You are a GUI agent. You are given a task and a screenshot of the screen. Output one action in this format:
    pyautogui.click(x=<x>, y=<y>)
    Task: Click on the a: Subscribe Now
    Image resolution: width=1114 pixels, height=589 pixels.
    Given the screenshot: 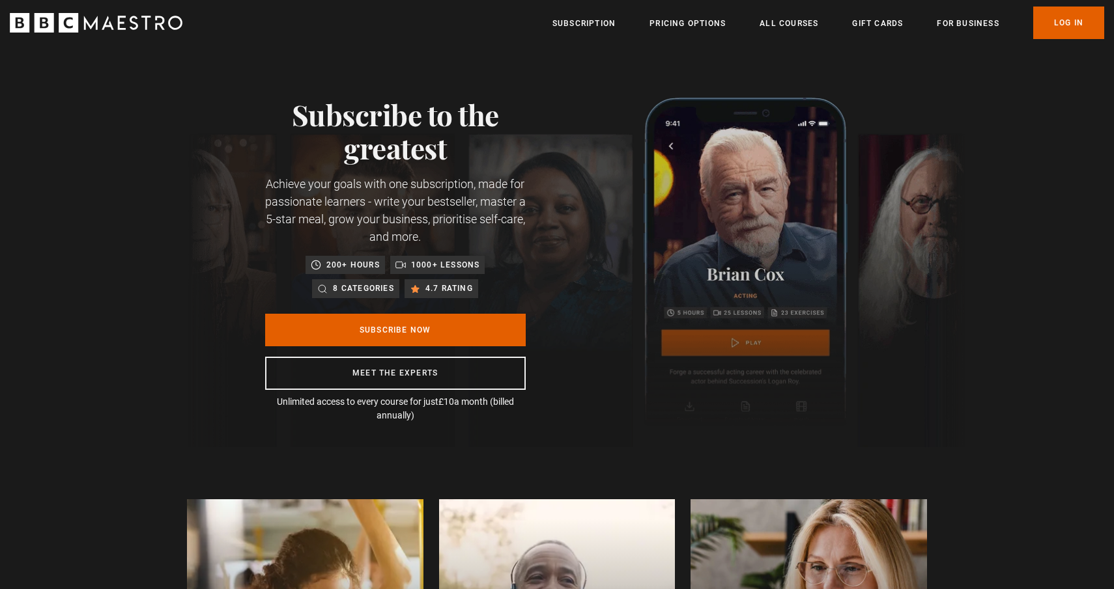 What is the action you would take?
    pyautogui.click(x=395, y=330)
    